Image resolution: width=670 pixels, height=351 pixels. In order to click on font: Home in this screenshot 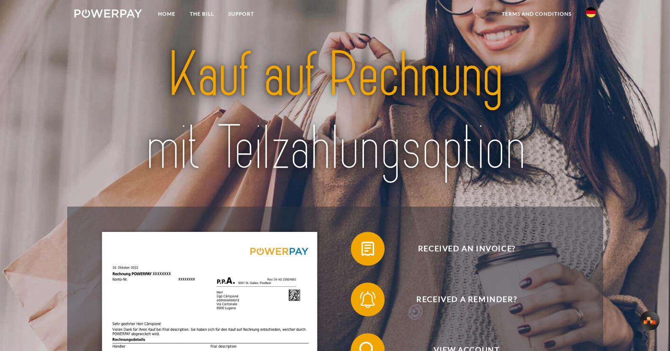, I will do `click(167, 14)`.